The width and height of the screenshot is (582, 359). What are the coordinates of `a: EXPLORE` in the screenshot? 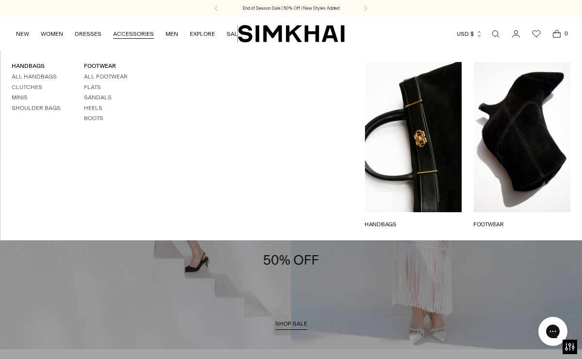 It's located at (202, 34).